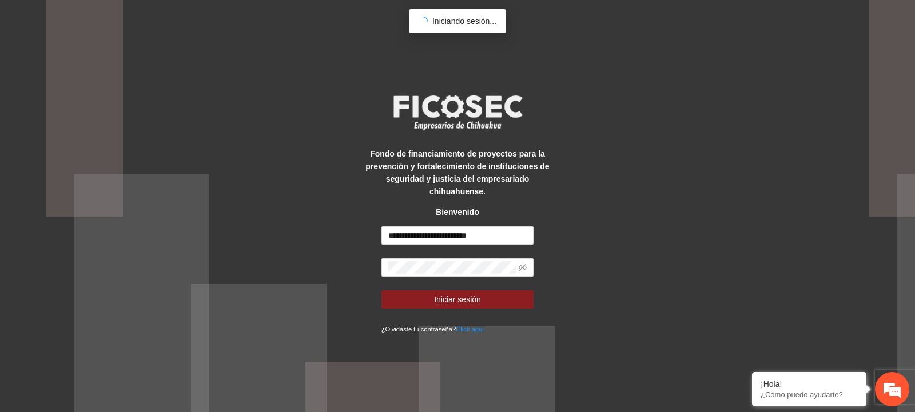  What do you see at coordinates (111, 304) in the screenshot?
I see `textarea: Escriba su mensaje y pulse “Intro”` at bounding box center [111, 304].